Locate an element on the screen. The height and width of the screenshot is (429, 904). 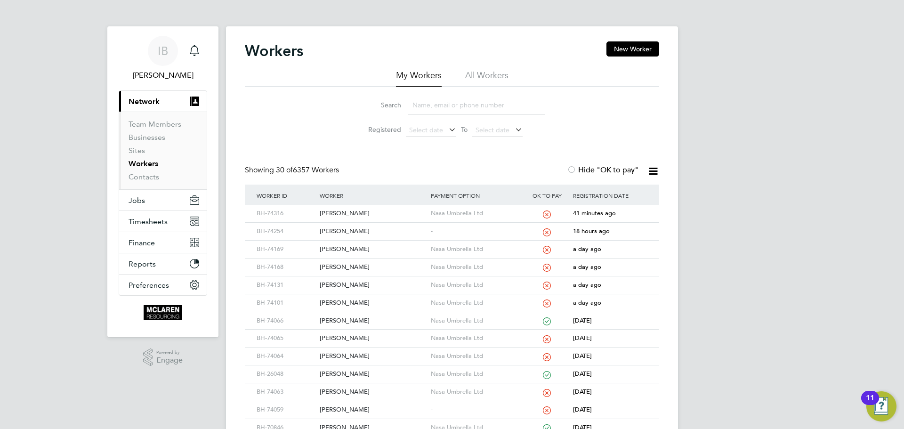
span: IB is located at coordinates (163, 51).